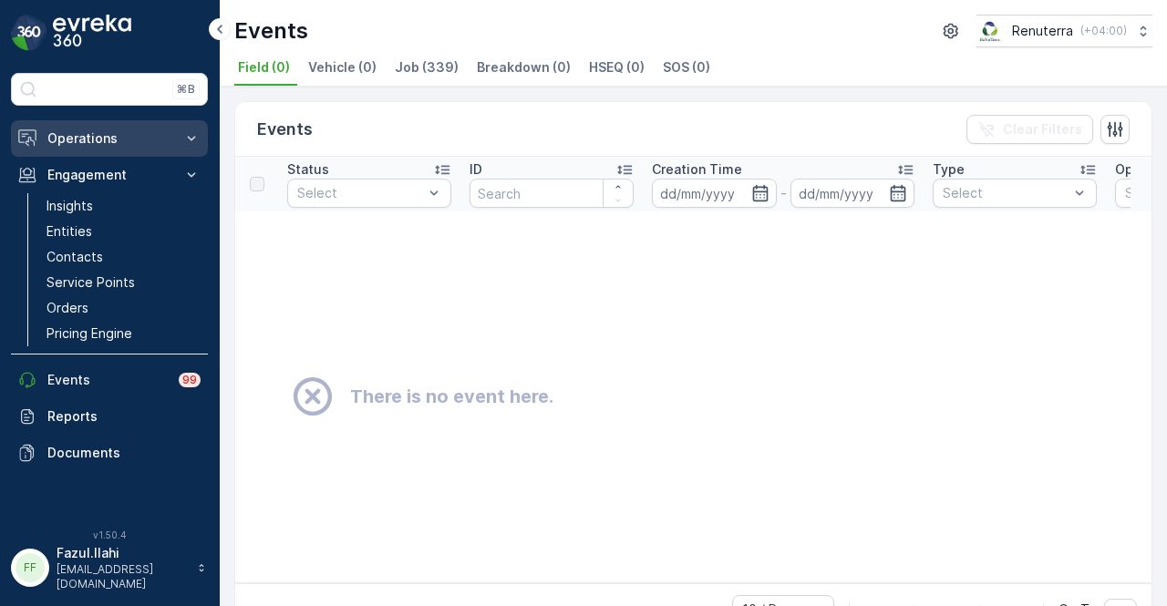  Describe the element at coordinates (109, 139) in the screenshot. I see `button: Operations` at that location.